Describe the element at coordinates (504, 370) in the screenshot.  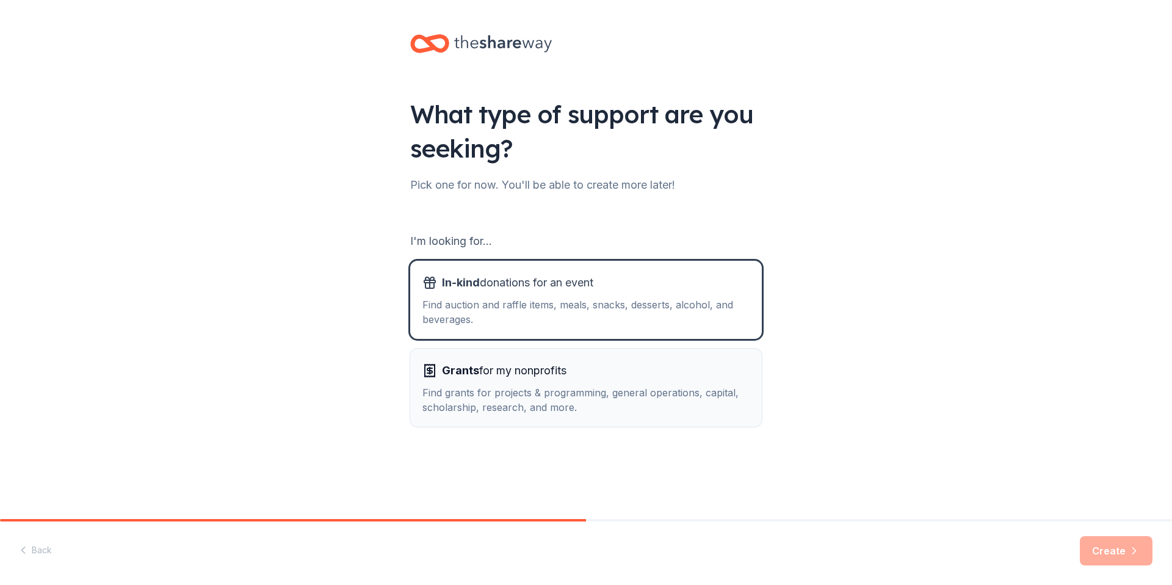
I see `span: for my nonprofits` at that location.